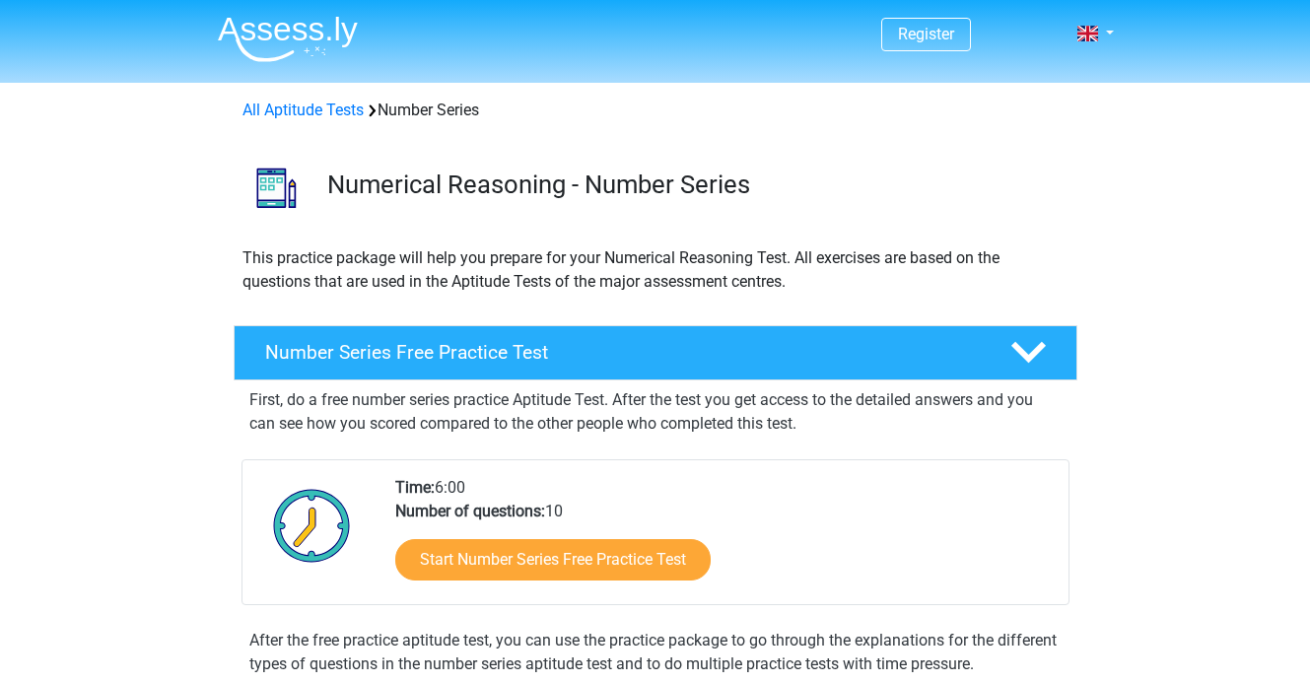 The image size is (1310, 683). What do you see at coordinates (656, 110) in the screenshot?
I see `div: Number Series` at bounding box center [656, 110].